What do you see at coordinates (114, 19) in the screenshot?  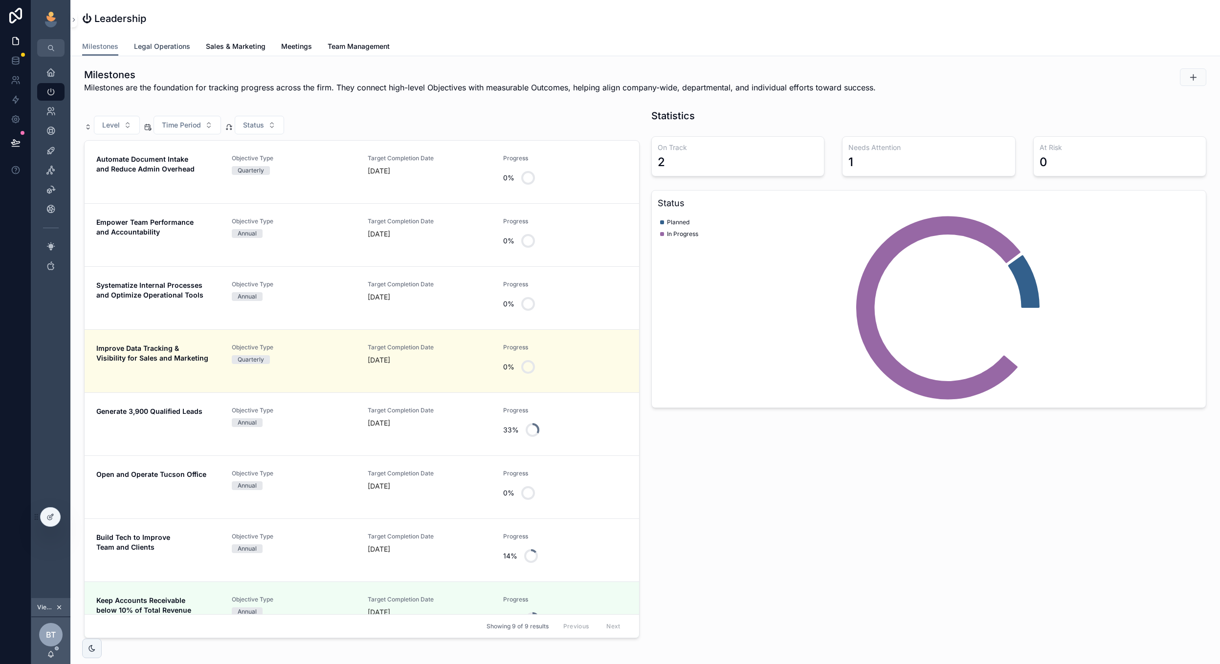 I see `h1: ⏻ Leadership` at bounding box center [114, 19].